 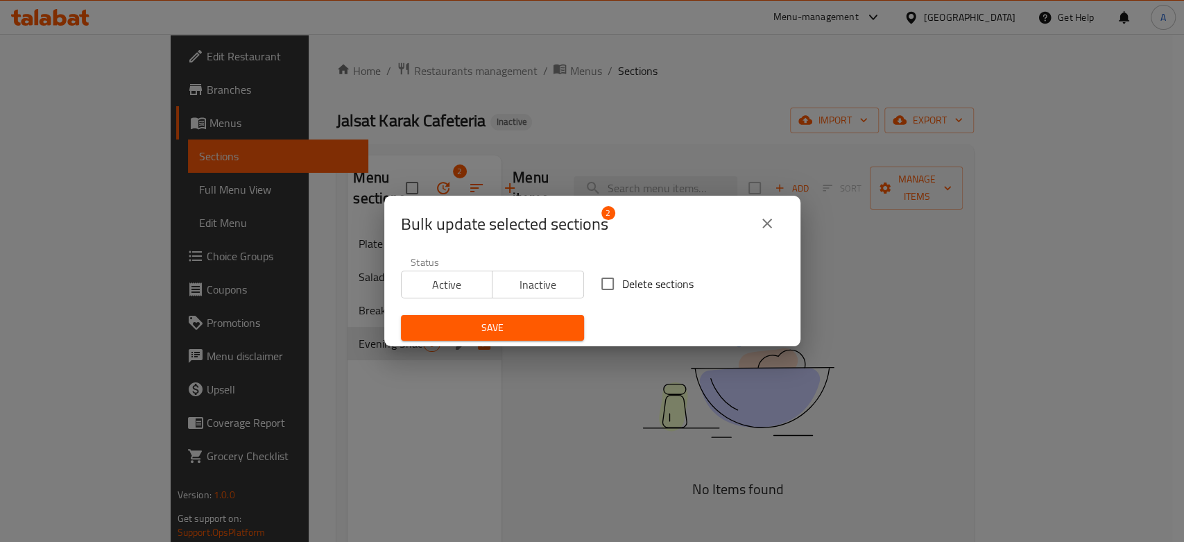 What do you see at coordinates (538, 284) in the screenshot?
I see `span: Inactive` at bounding box center [538, 284].